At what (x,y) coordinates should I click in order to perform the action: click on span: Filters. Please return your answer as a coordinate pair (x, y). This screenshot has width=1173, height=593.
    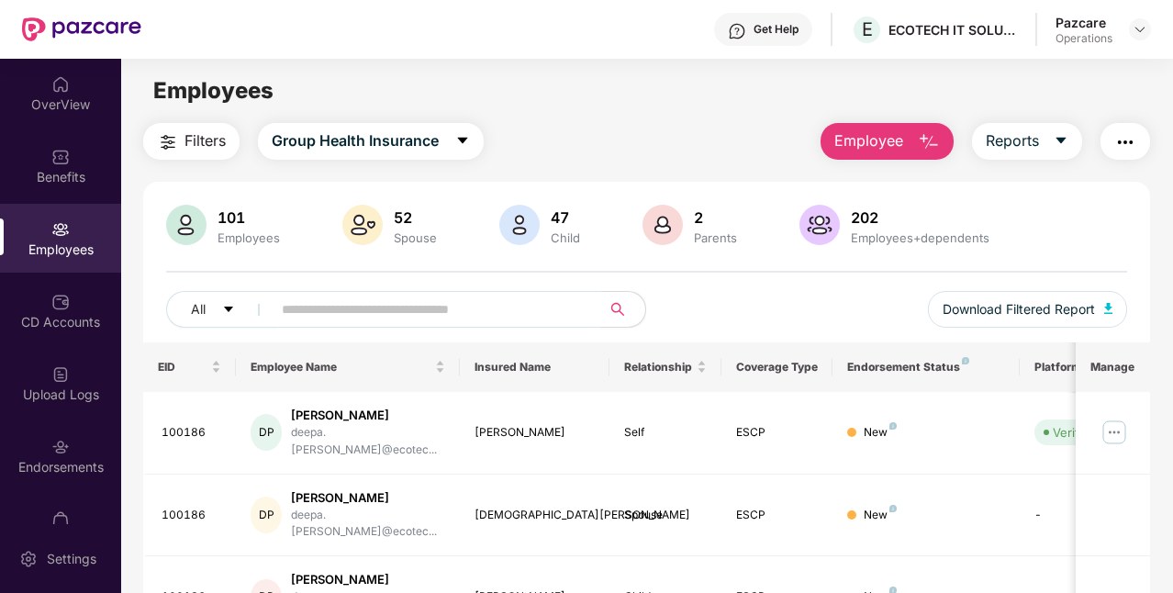
    Looking at the image, I should click on (205, 140).